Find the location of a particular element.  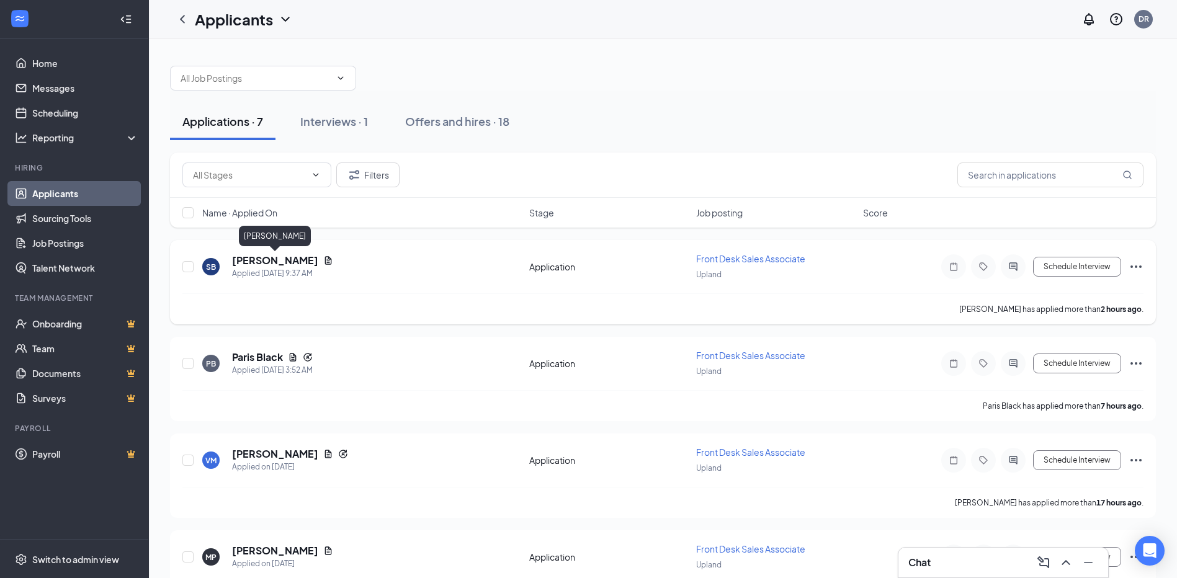

div: VM is located at coordinates (211, 460).